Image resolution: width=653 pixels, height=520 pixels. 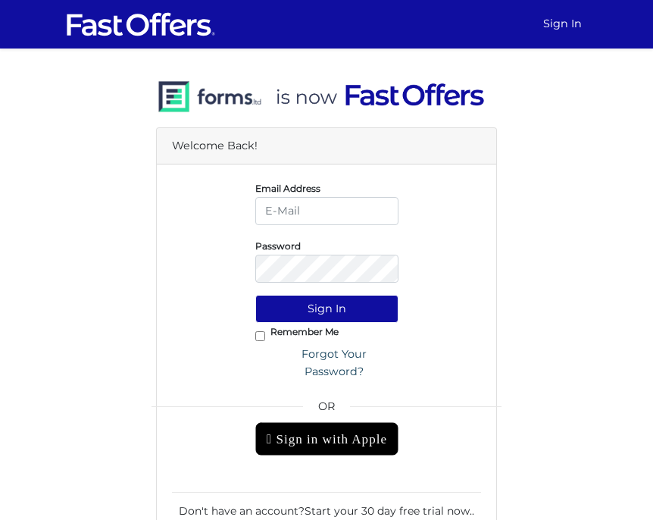 What do you see at coordinates (288, 188) in the screenshot?
I see `label: Email Address` at bounding box center [288, 188].